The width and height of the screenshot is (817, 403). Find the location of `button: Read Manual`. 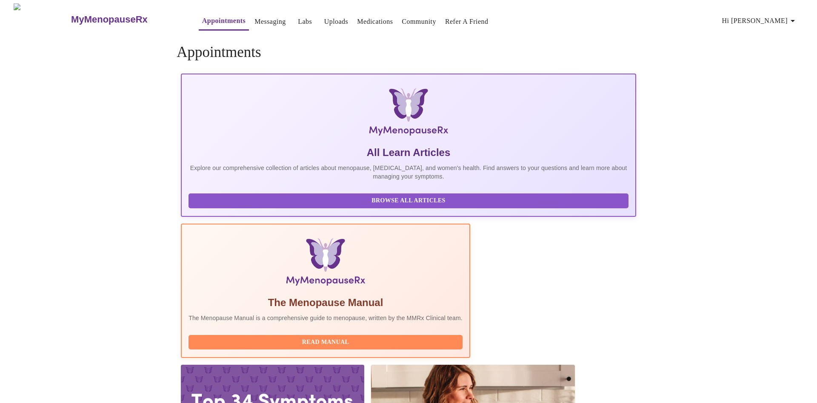

button: Read Manual is located at coordinates (326, 343).